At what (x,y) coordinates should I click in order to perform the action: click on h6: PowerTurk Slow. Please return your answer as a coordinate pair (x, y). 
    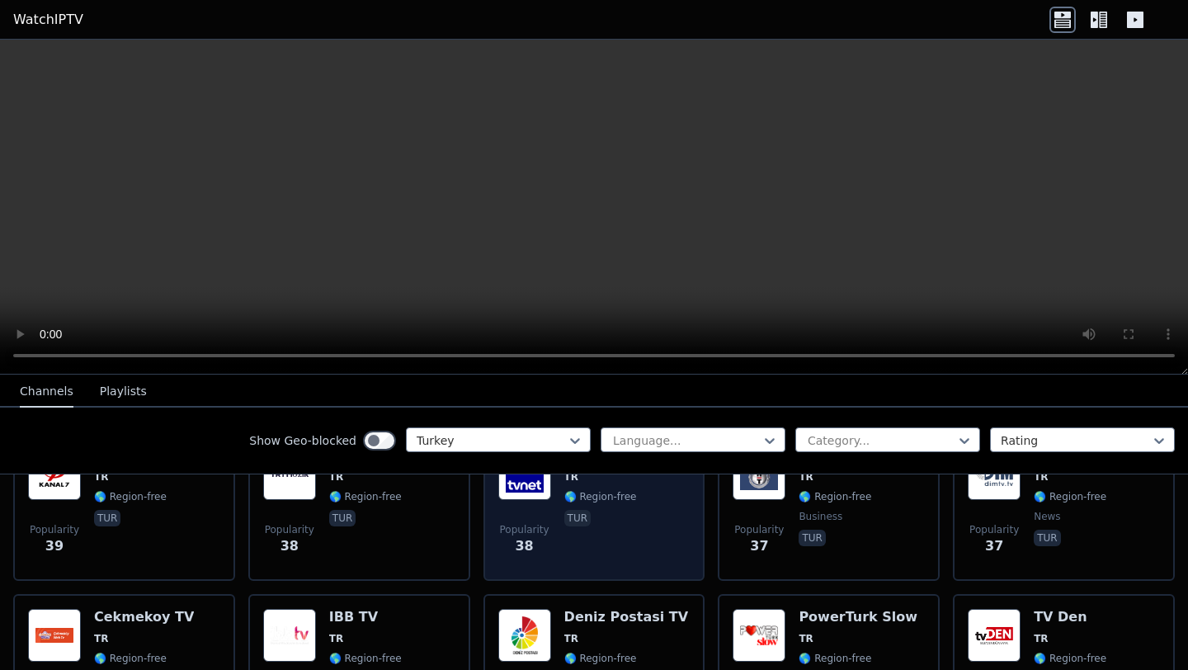
    Looking at the image, I should click on (858, 617).